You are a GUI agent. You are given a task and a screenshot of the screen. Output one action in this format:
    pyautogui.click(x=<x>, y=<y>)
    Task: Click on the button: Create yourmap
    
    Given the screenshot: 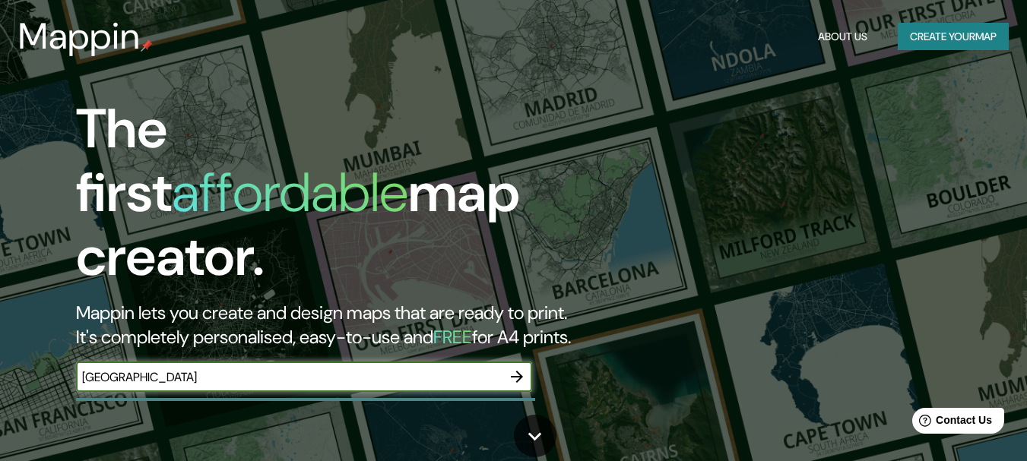 What is the action you would take?
    pyautogui.click(x=953, y=36)
    